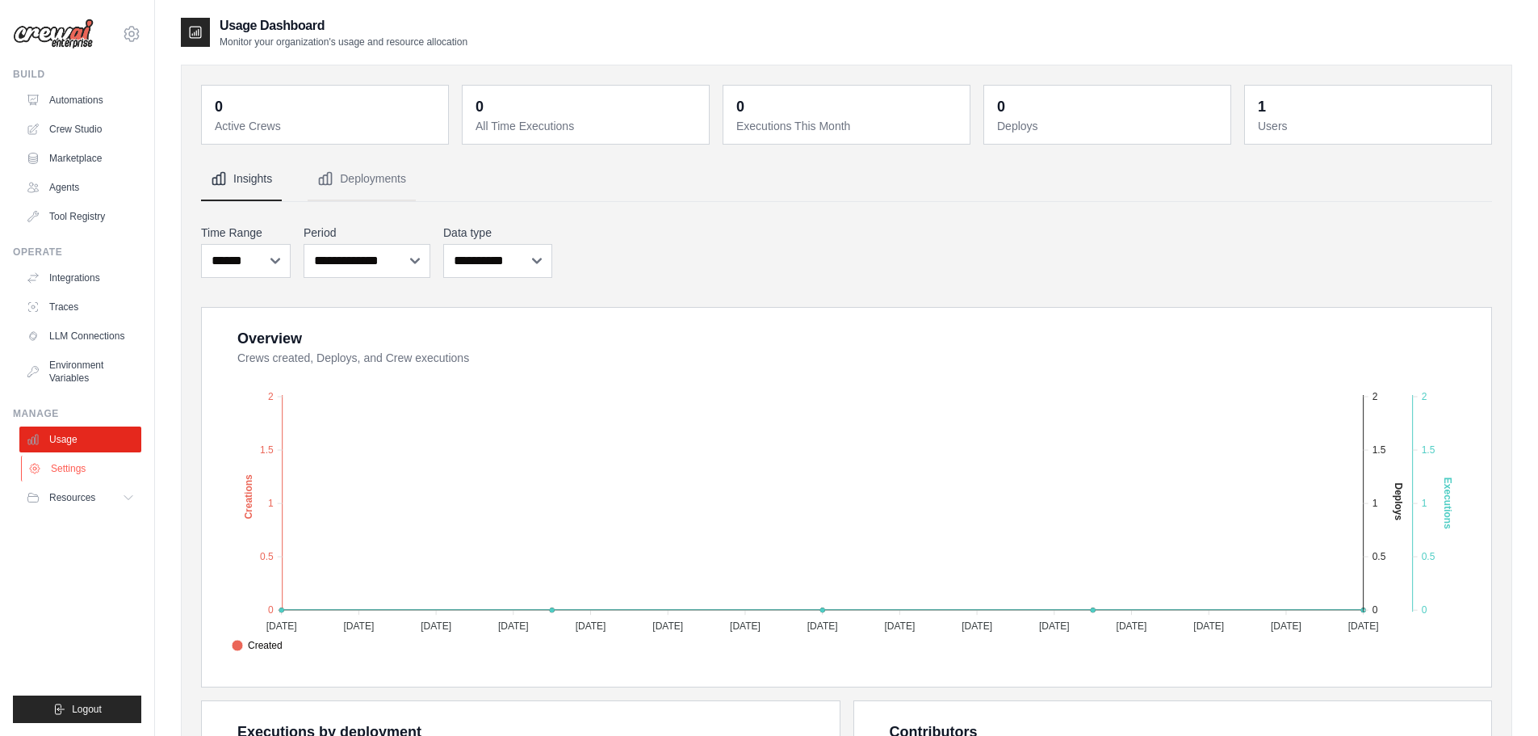  What do you see at coordinates (343, 26) in the screenshot?
I see `h2: Usage Dashboard` at bounding box center [343, 26].